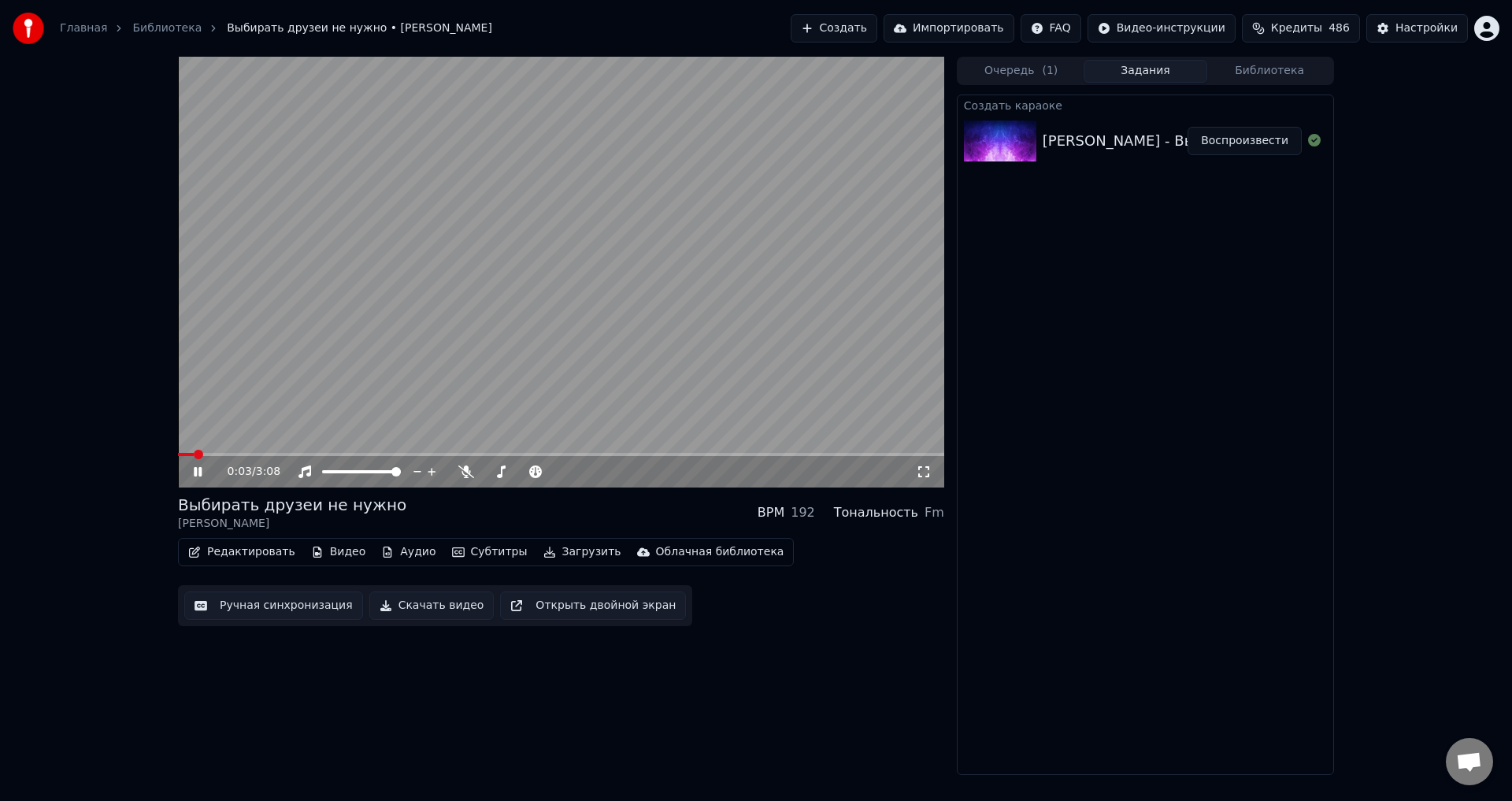  I want to click on button: Кредиты486, so click(1301, 29).